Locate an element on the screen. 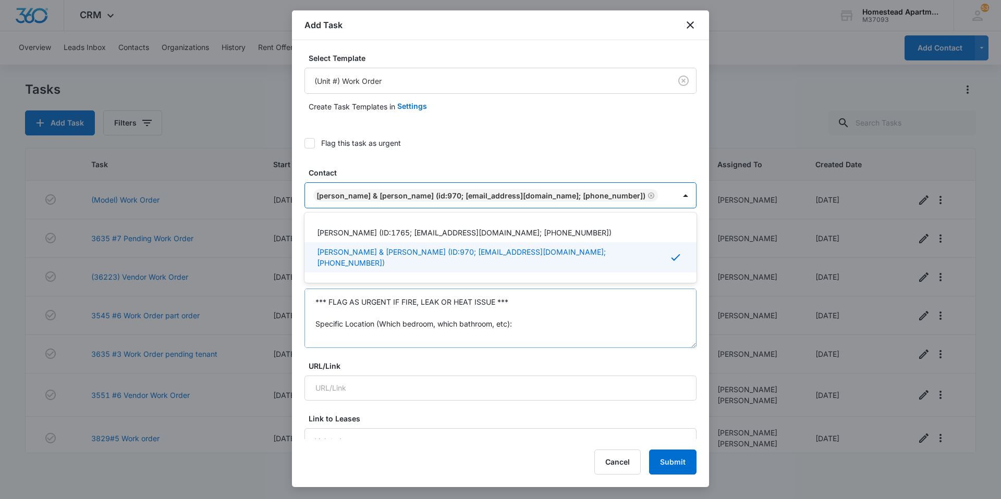 Image resolution: width=1001 pixels, height=499 pixels. button: Submit is located at coordinates (672, 462).